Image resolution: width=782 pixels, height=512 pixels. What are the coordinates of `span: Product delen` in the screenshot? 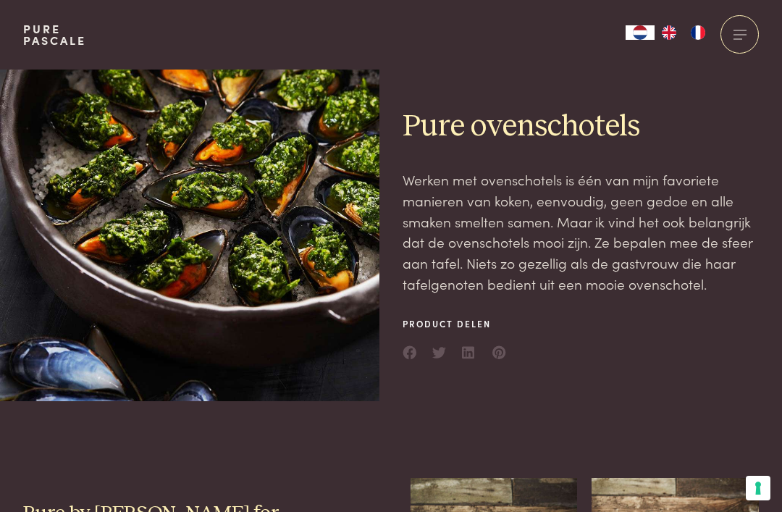 It's located at (455, 324).